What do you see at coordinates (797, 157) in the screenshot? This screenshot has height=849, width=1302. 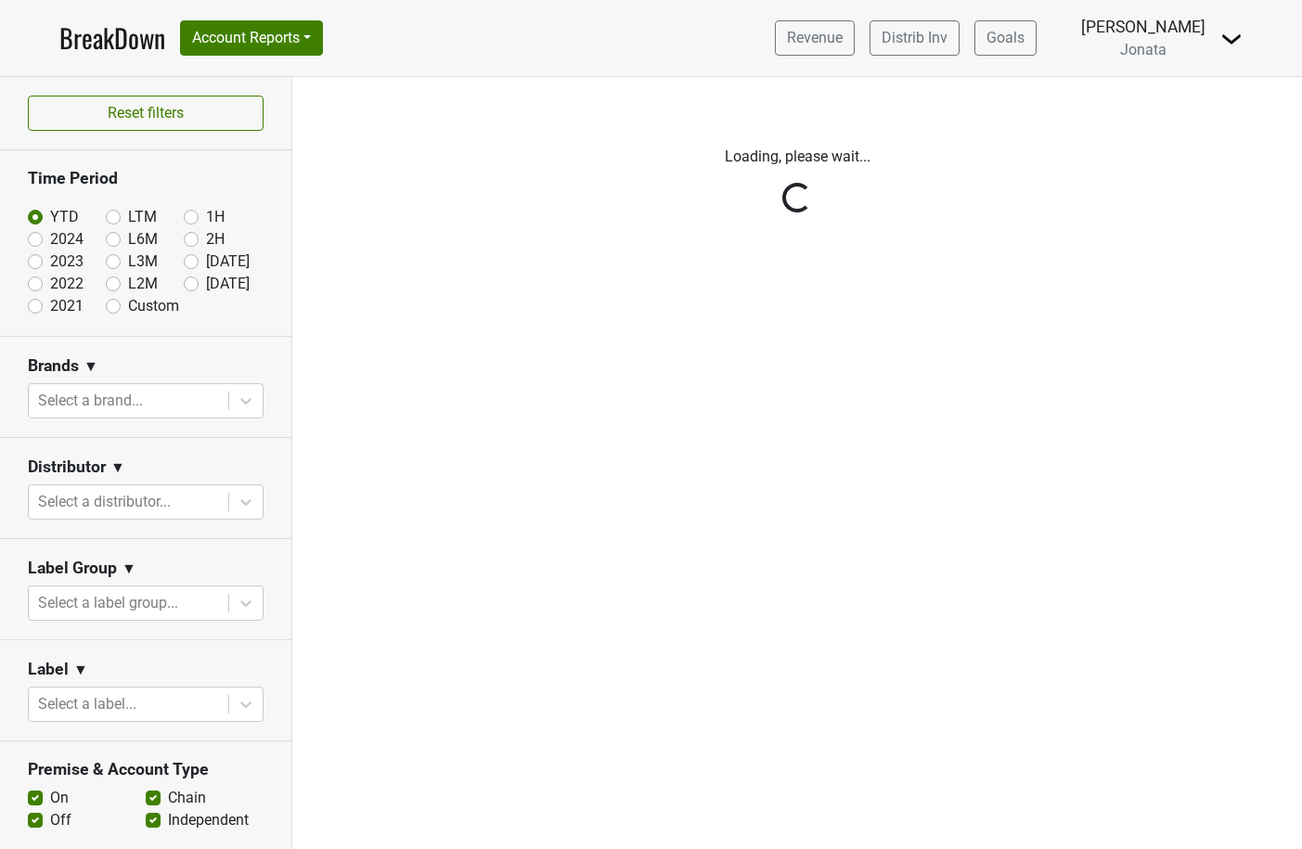 I see `p: Loading, please wait...` at bounding box center [797, 157].